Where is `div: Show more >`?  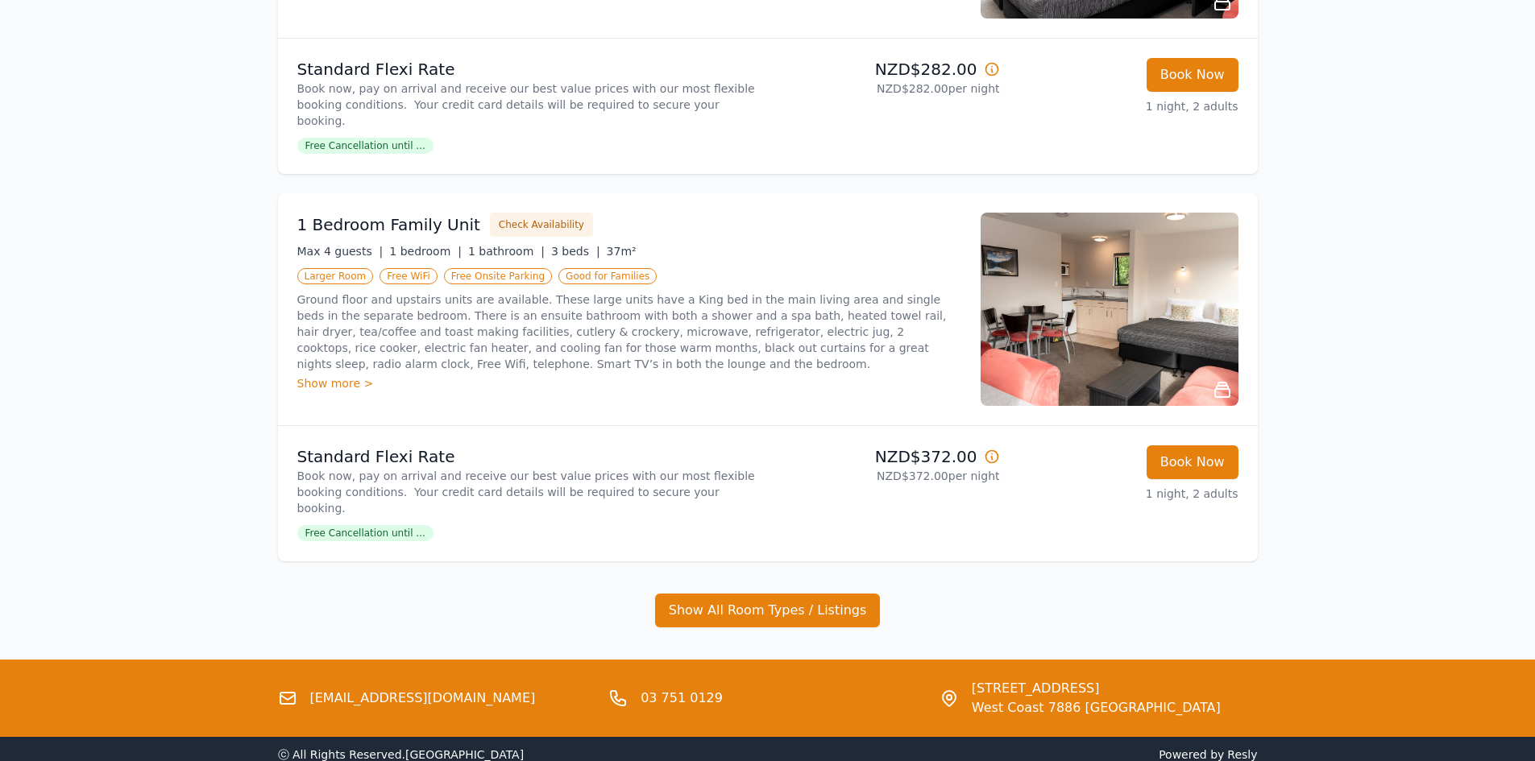 div: Show more > is located at coordinates (629, 383).